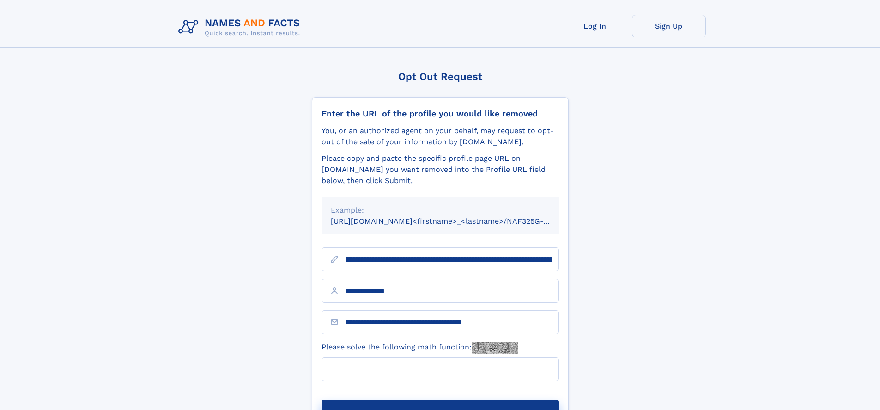 The image size is (880, 410). I want to click on div: Enter the URL of the profile you would like removed, so click(440, 114).